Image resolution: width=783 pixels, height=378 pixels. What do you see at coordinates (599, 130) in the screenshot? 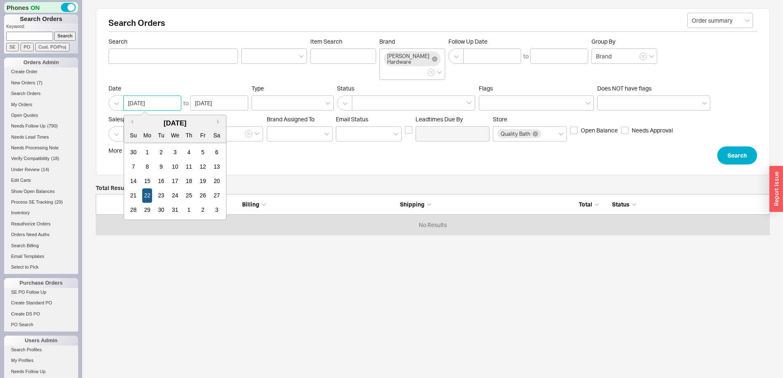
I see `span: Open Balance` at bounding box center [599, 130].